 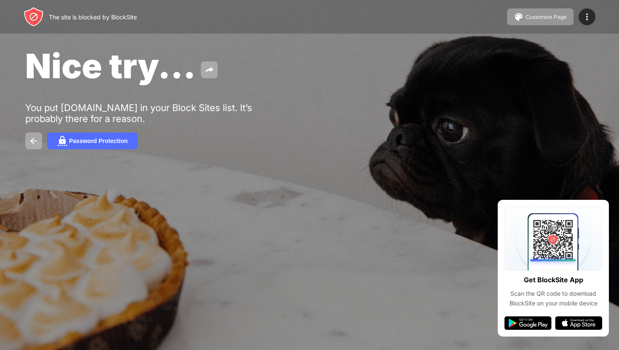 What do you see at coordinates (579, 324) in the screenshot?
I see `img: app-store.svg` at bounding box center [579, 324].